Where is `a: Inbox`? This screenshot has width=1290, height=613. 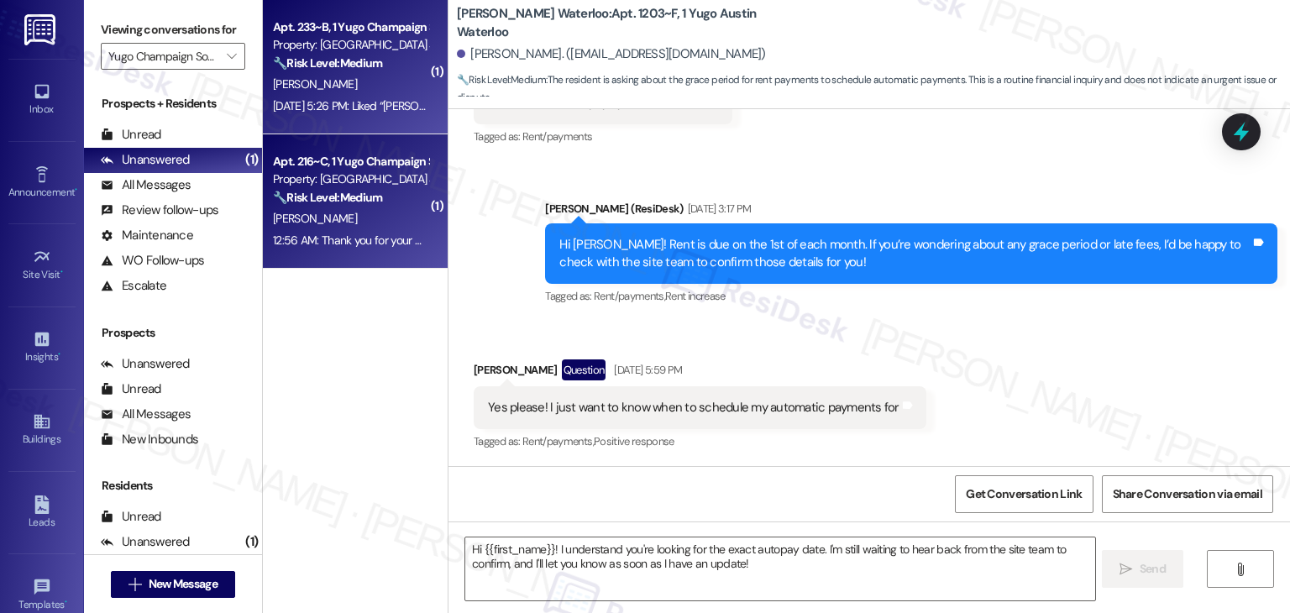 a: Inbox is located at coordinates (42, 100).